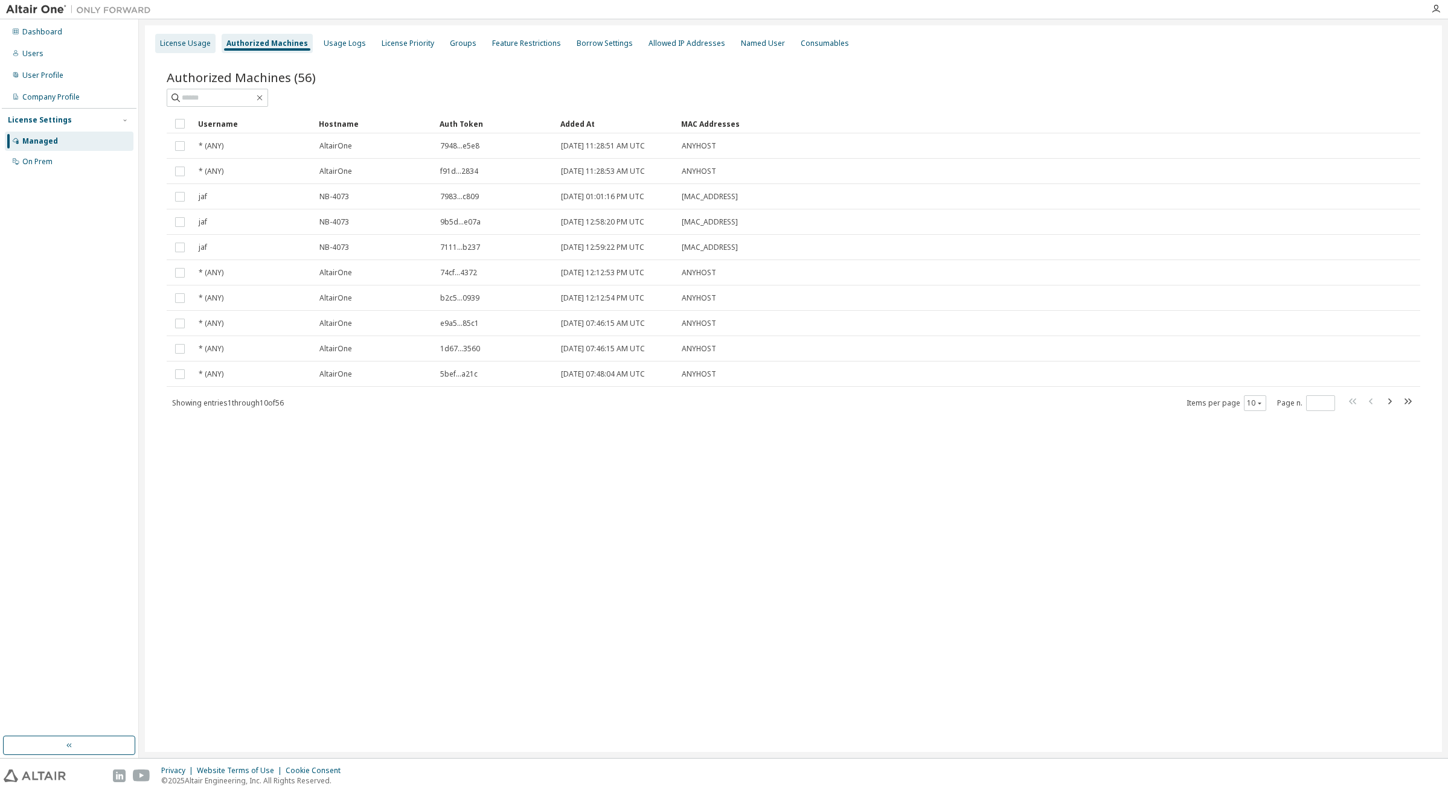 Image resolution: width=1448 pixels, height=793 pixels. I want to click on div: Users, so click(33, 54).